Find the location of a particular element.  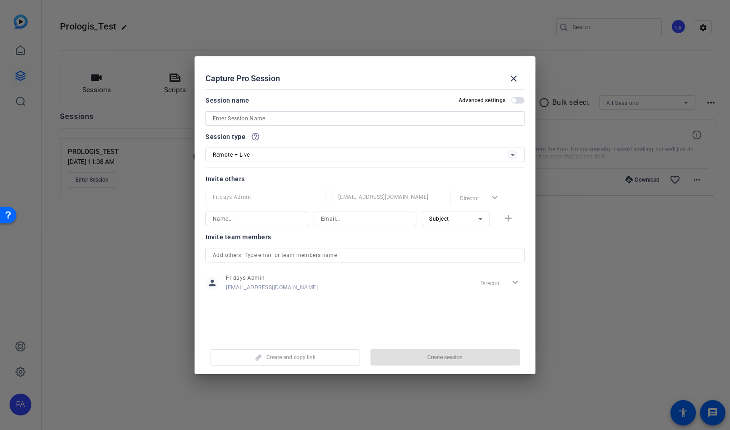

span: Subject is located at coordinates (439, 219).